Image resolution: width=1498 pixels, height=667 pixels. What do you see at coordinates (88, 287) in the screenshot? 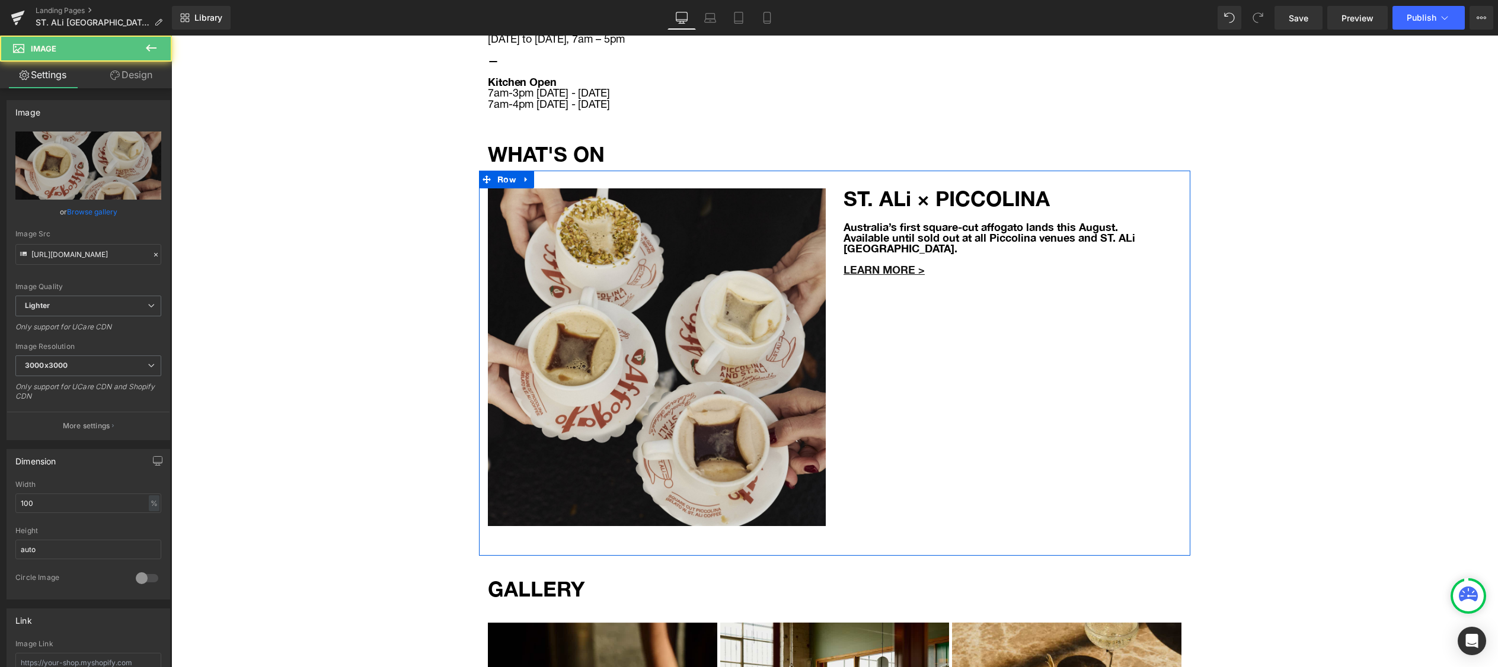
I see `div: Image Quality` at bounding box center [88, 287].